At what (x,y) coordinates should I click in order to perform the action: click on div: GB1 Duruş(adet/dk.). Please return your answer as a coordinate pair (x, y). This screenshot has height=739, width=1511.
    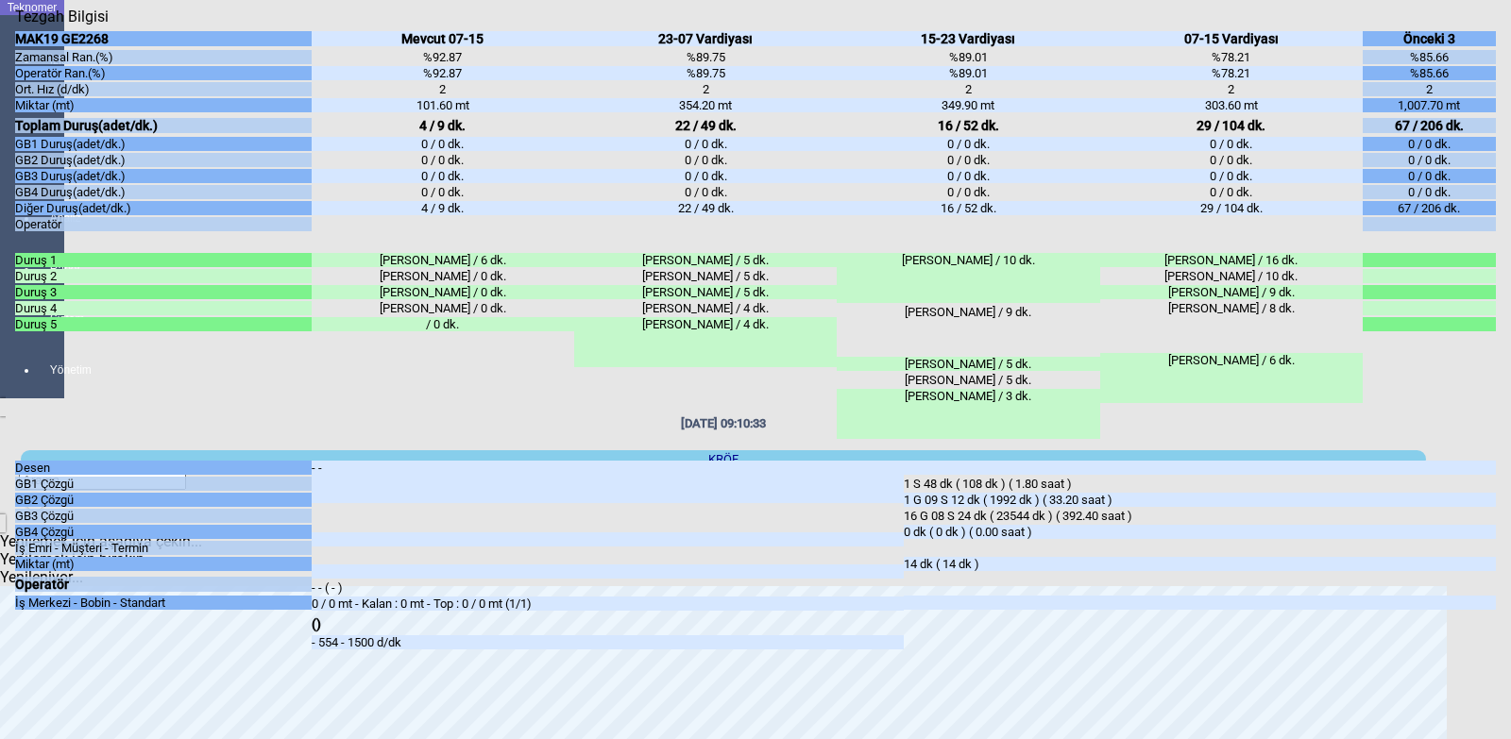
    Looking at the image, I should click on (163, 144).